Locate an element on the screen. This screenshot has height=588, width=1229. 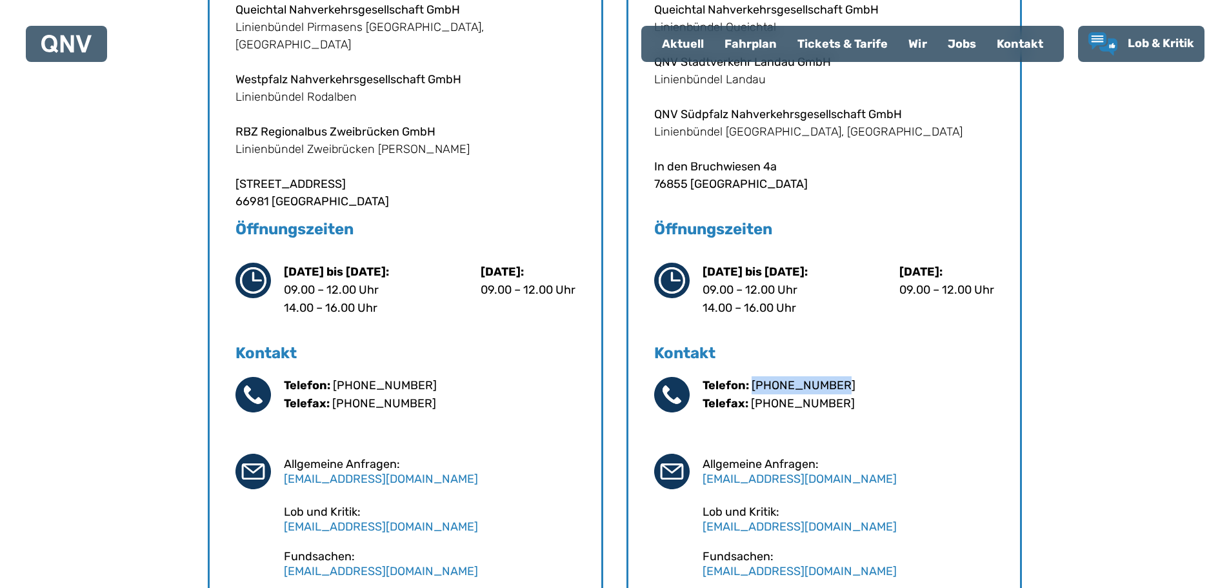
div: Jobs is located at coordinates (962, 44).